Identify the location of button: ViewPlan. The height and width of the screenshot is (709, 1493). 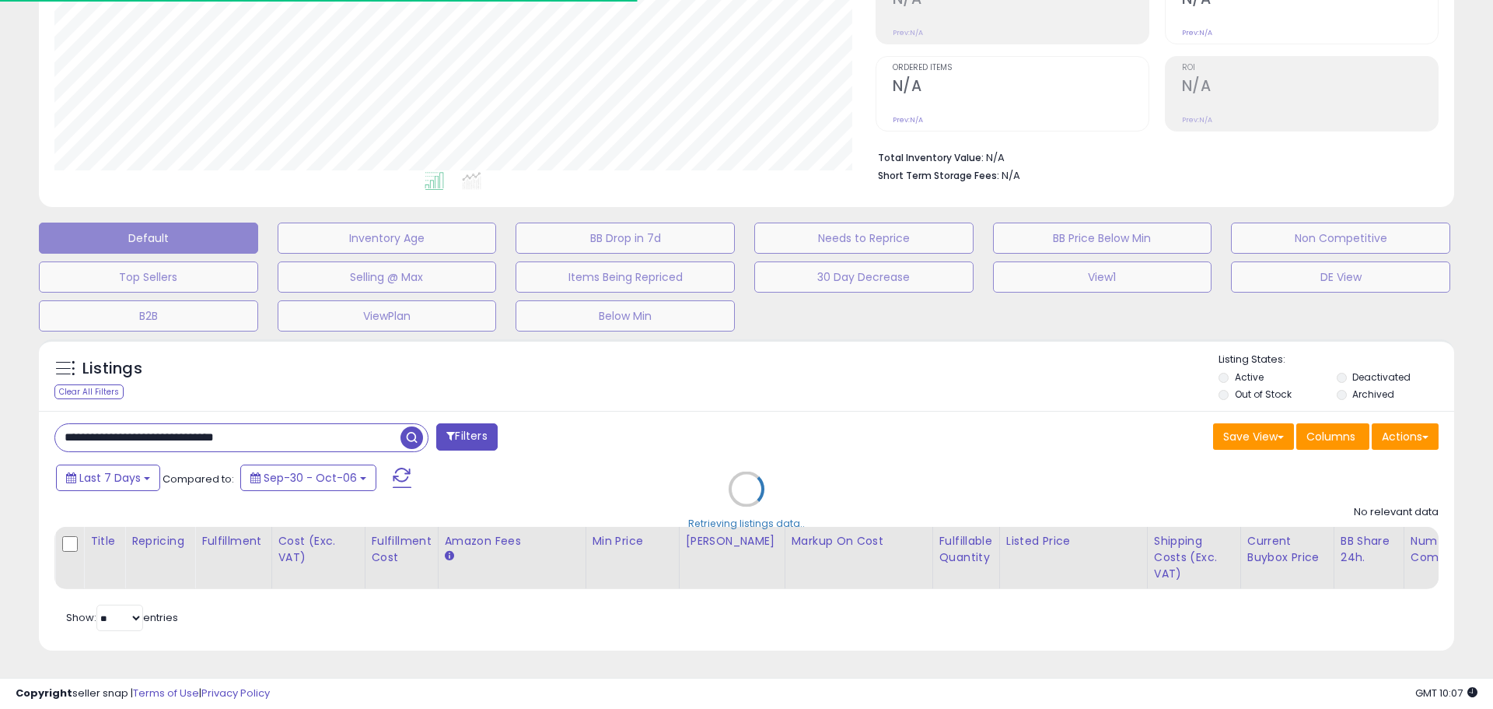
(387, 316).